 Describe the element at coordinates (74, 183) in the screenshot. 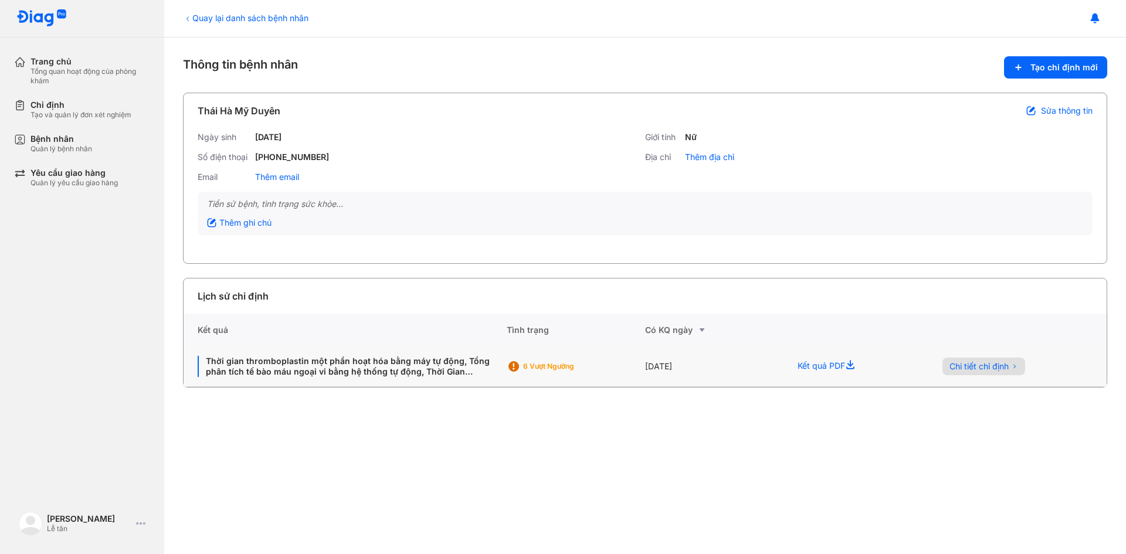

I see `div: Quản lý yêu cầu giao hàng` at that location.